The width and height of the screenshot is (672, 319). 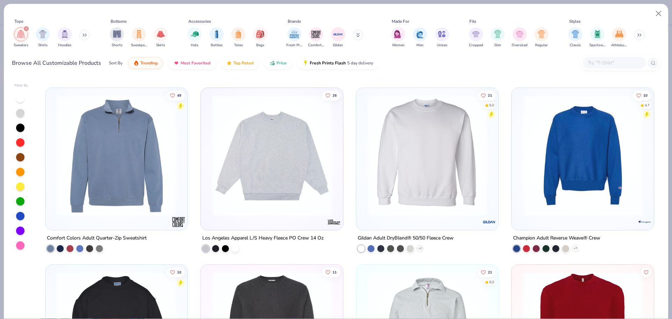 I want to click on div: Sort By, so click(x=116, y=63).